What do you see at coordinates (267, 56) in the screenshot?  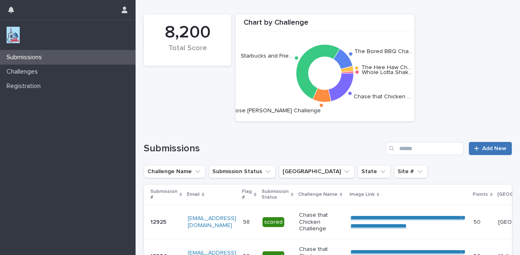 I see `text: Starbucks and Frie…` at bounding box center [267, 56].